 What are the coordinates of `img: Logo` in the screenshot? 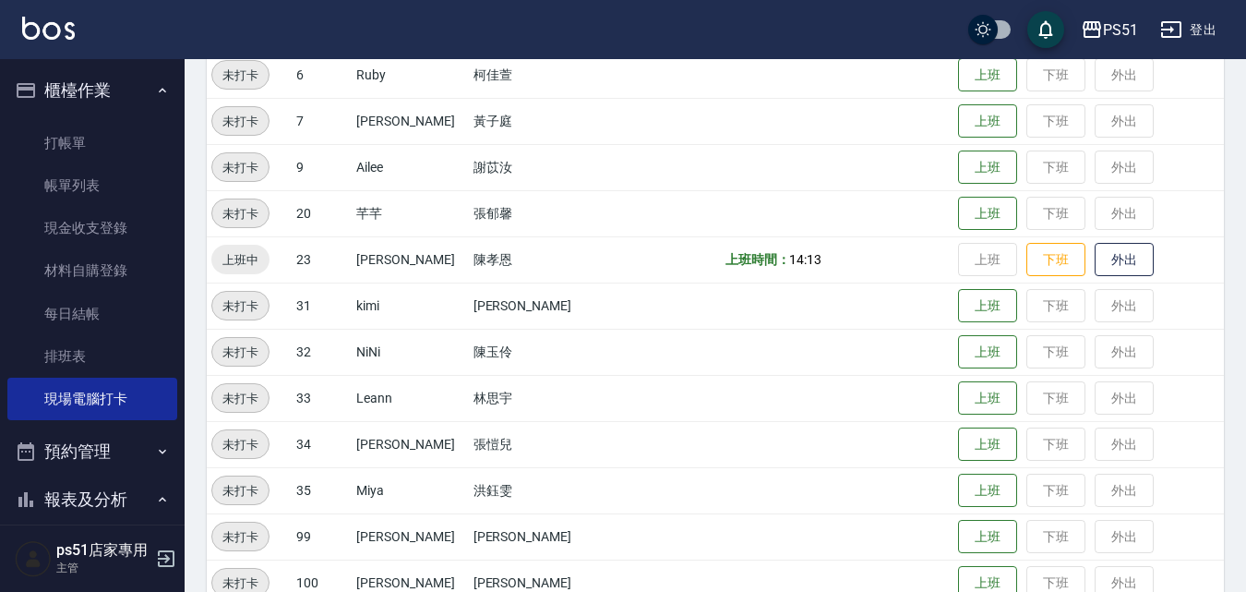 It's located at (48, 28).